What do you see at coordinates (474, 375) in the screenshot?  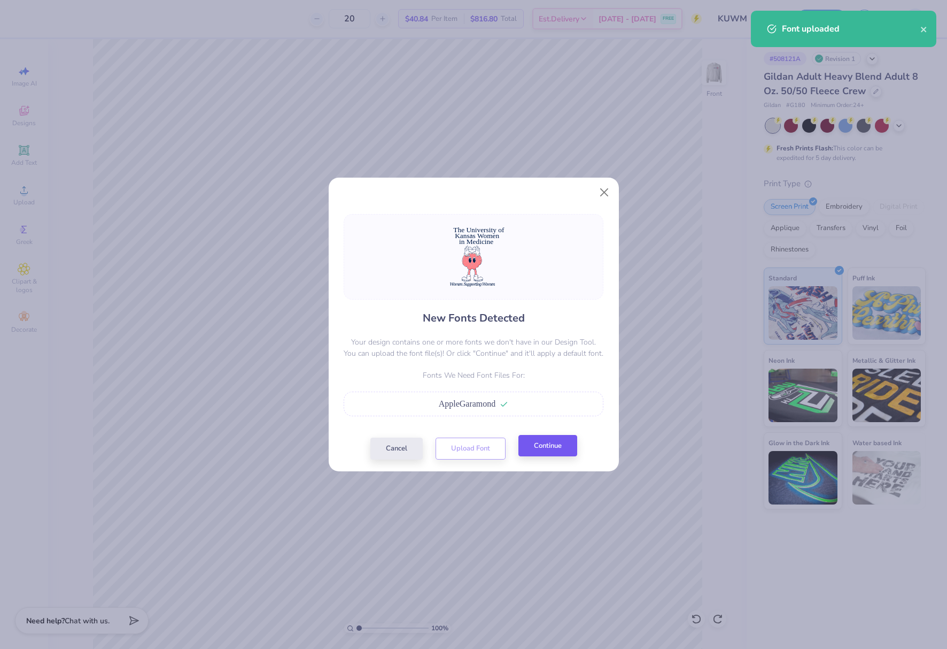 I see `p: Fonts We Need Font Files For:` at bounding box center [474, 375].